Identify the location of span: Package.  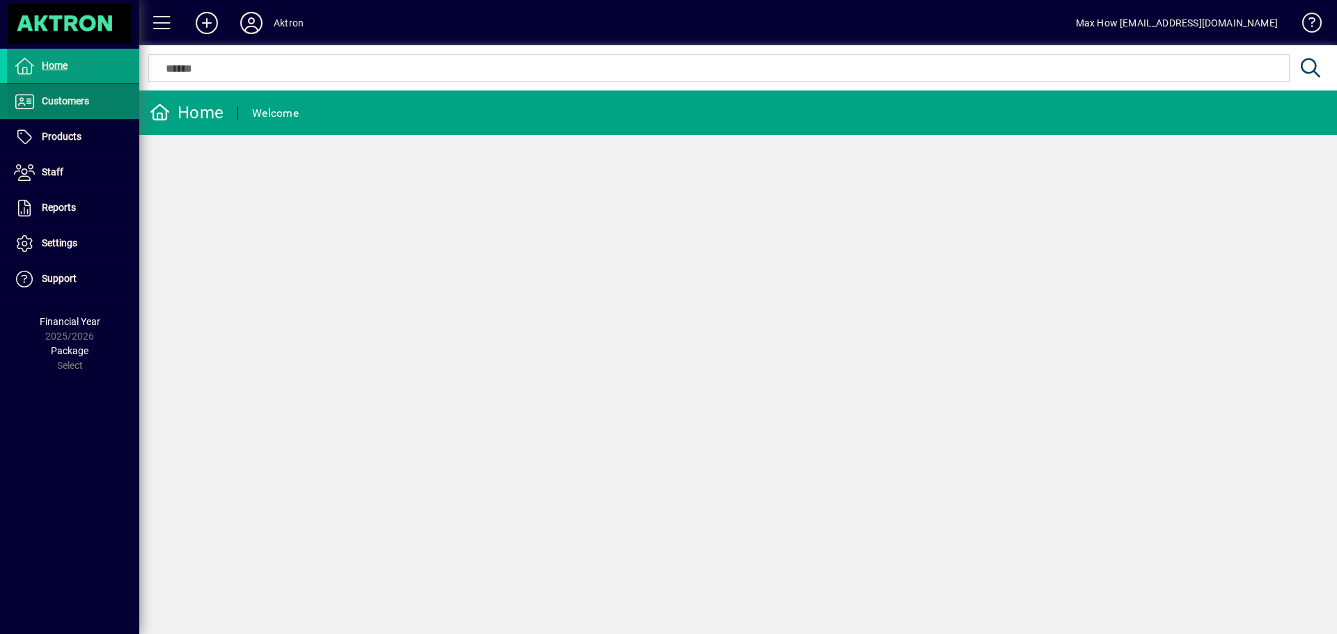
(70, 351).